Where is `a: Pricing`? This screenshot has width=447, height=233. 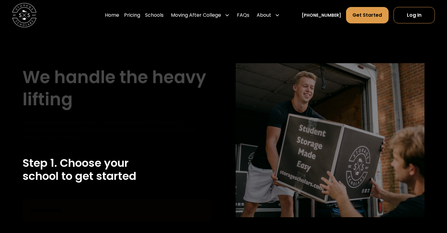 a: Pricing is located at coordinates (132, 15).